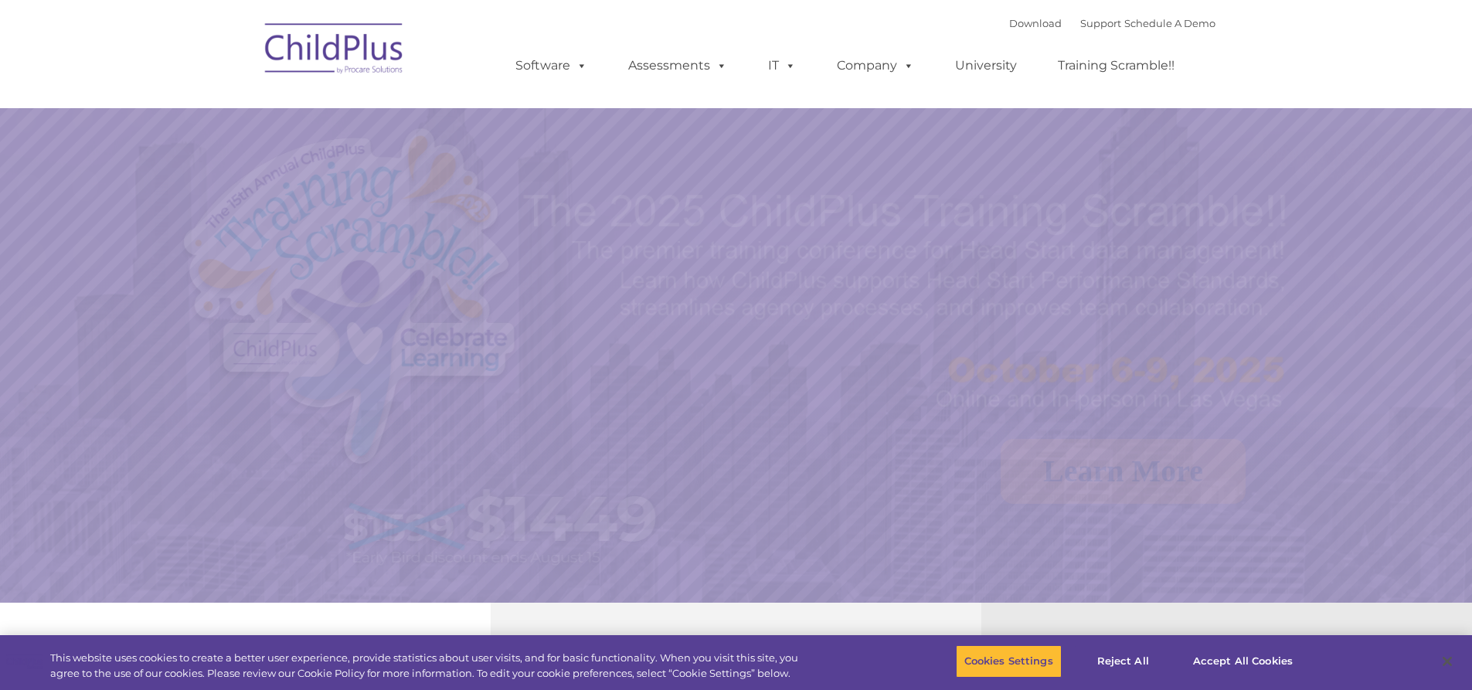 This screenshot has width=1472, height=690. I want to click on a: IT, so click(782, 66).